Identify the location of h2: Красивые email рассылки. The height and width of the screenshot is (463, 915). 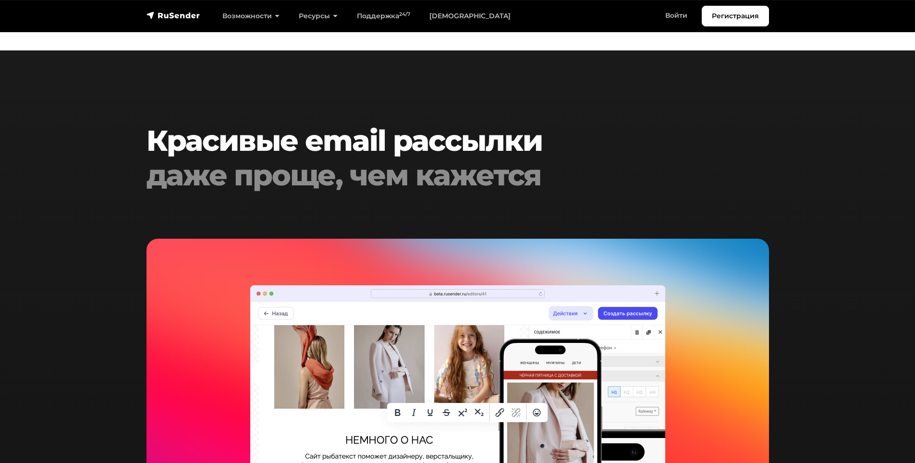
(431, 158).